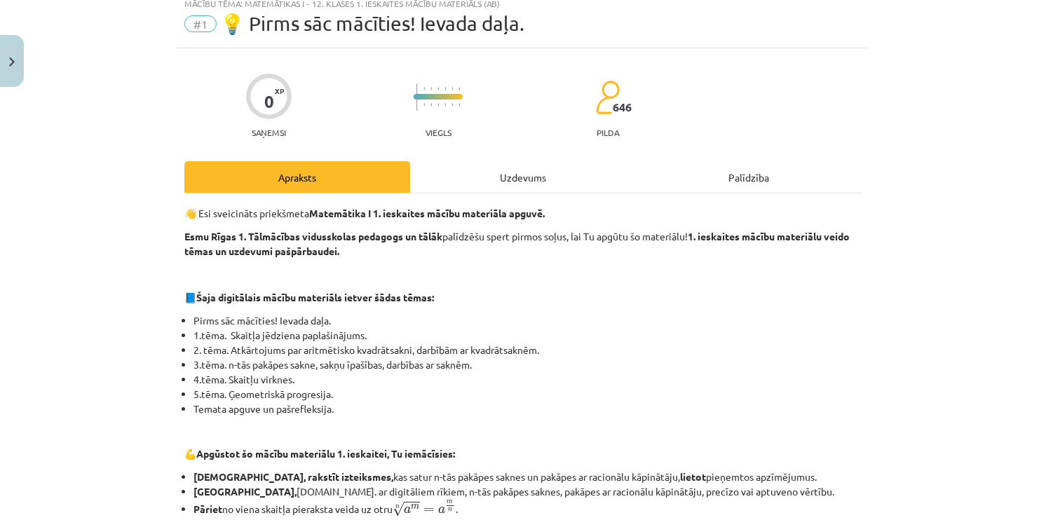  I want to click on p: Saņemsi, so click(269, 133).